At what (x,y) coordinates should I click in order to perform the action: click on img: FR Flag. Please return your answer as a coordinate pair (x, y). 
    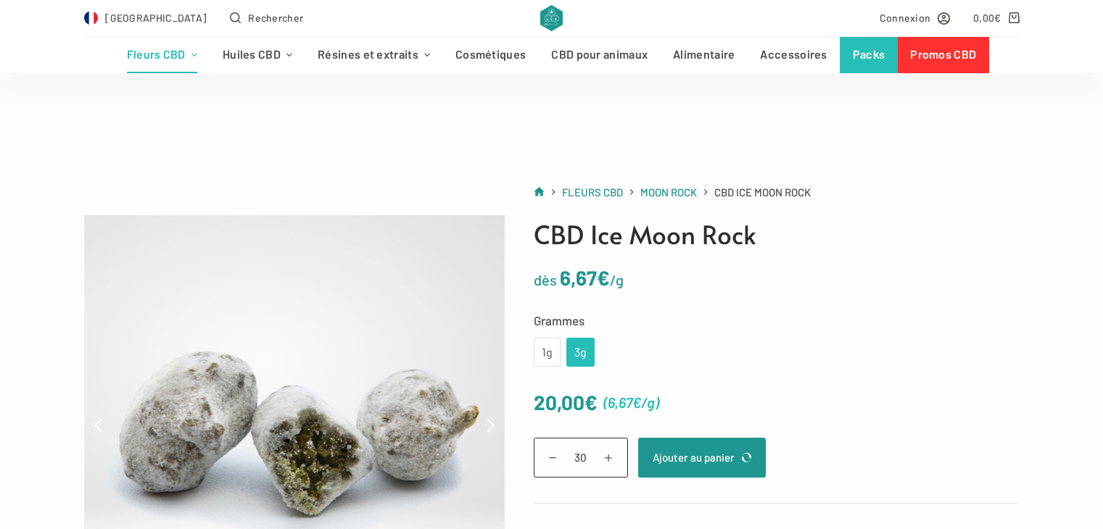
    Looking at the image, I should click on (91, 18).